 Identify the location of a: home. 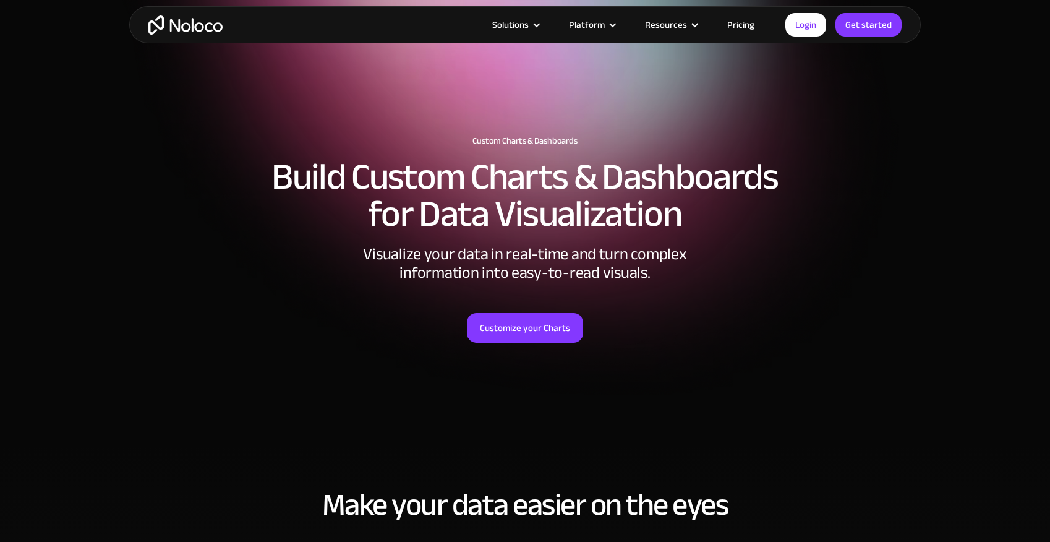
(186, 25).